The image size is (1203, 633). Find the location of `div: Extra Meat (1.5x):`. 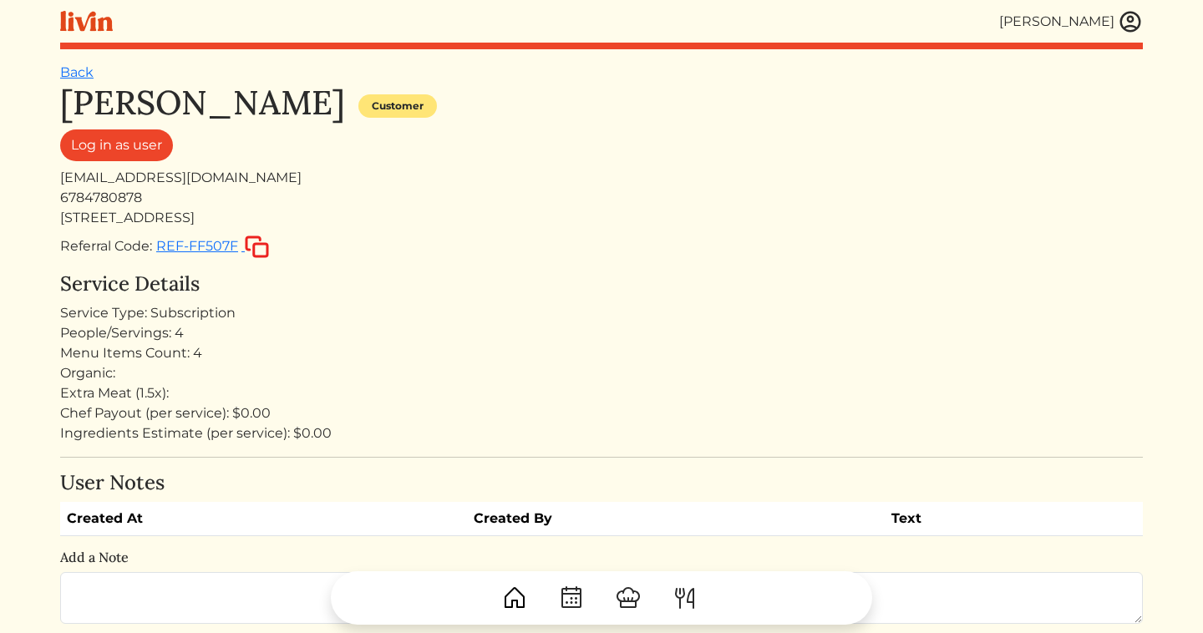

div: Extra Meat (1.5x): is located at coordinates (601, 393).